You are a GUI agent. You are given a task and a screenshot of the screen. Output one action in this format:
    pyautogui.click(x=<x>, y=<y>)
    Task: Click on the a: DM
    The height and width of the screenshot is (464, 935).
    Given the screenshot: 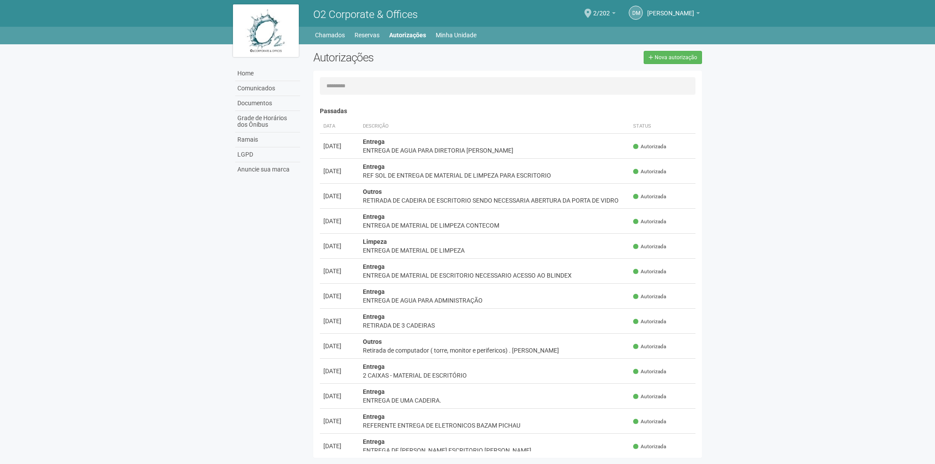 What is the action you would take?
    pyautogui.click(x=636, y=13)
    